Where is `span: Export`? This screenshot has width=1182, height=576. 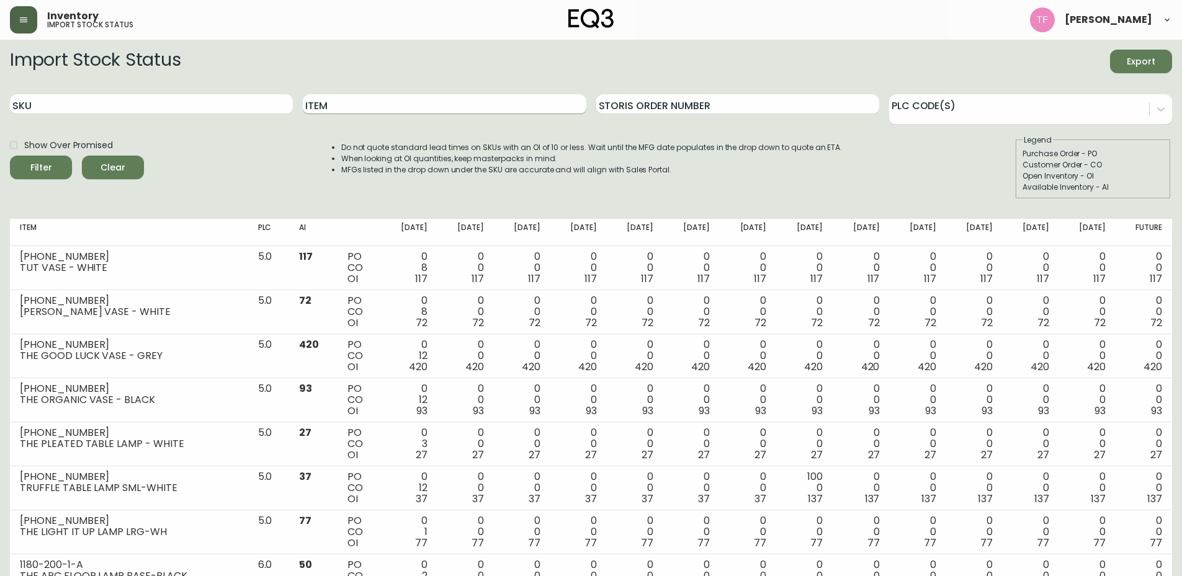 span: Export is located at coordinates (1141, 61).